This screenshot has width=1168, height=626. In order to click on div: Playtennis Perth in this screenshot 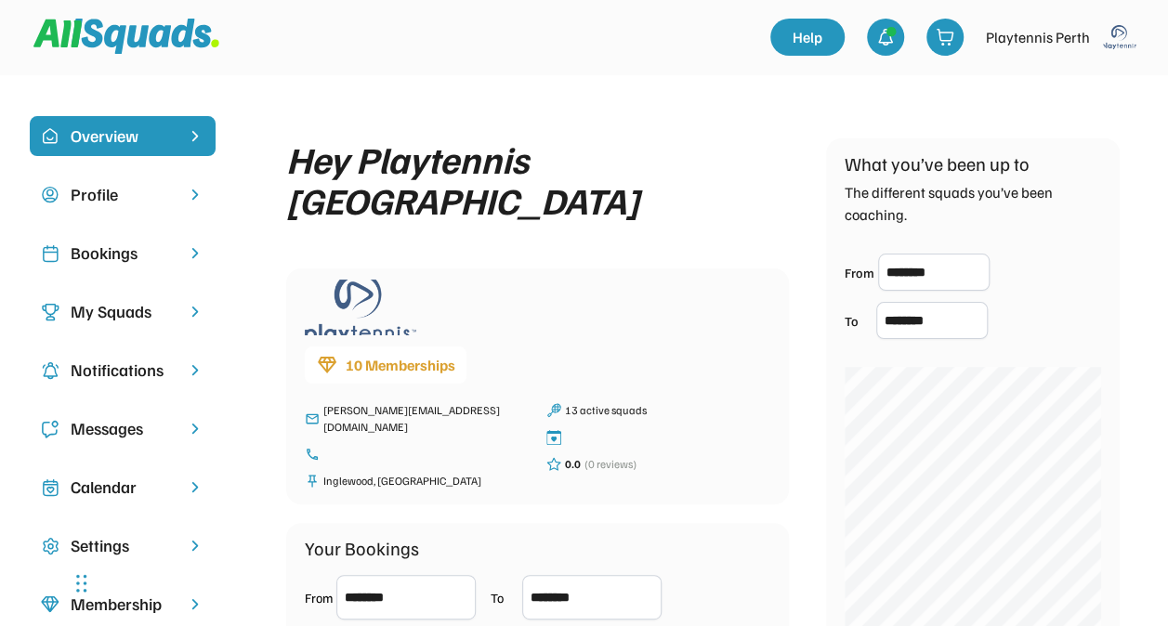, I will do `click(1038, 37)`.